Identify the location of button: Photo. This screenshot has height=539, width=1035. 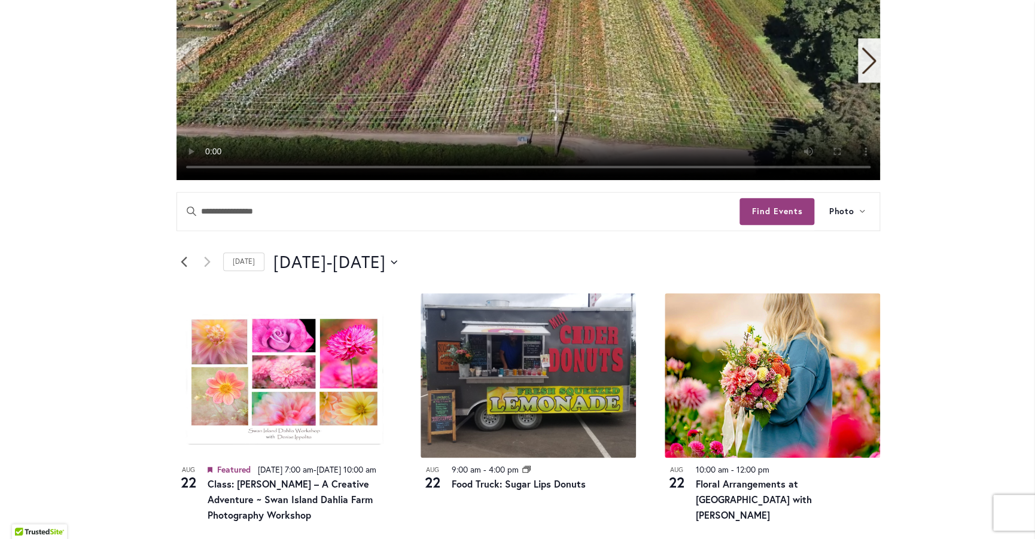
(846, 211).